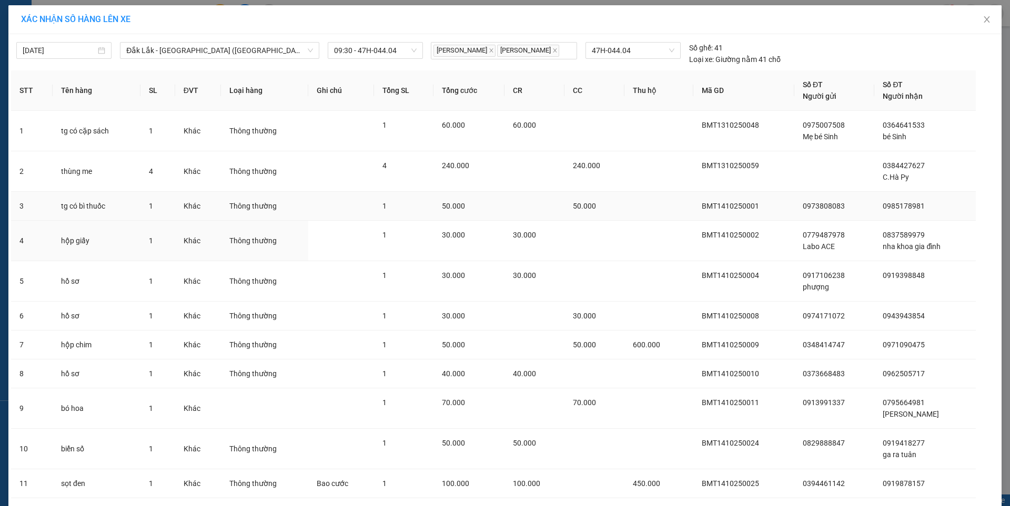  Describe the element at coordinates (32, 171) in the screenshot. I see `td: 2` at that location.